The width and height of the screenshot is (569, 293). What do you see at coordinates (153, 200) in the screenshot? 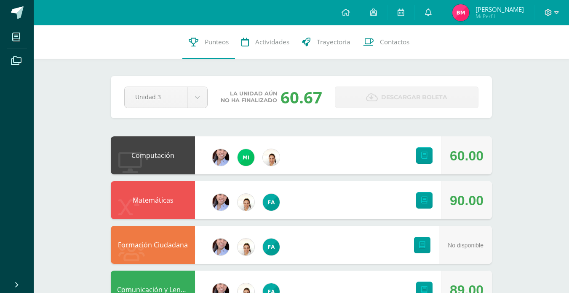
I see `div: Matemáticas` at bounding box center [153, 200].